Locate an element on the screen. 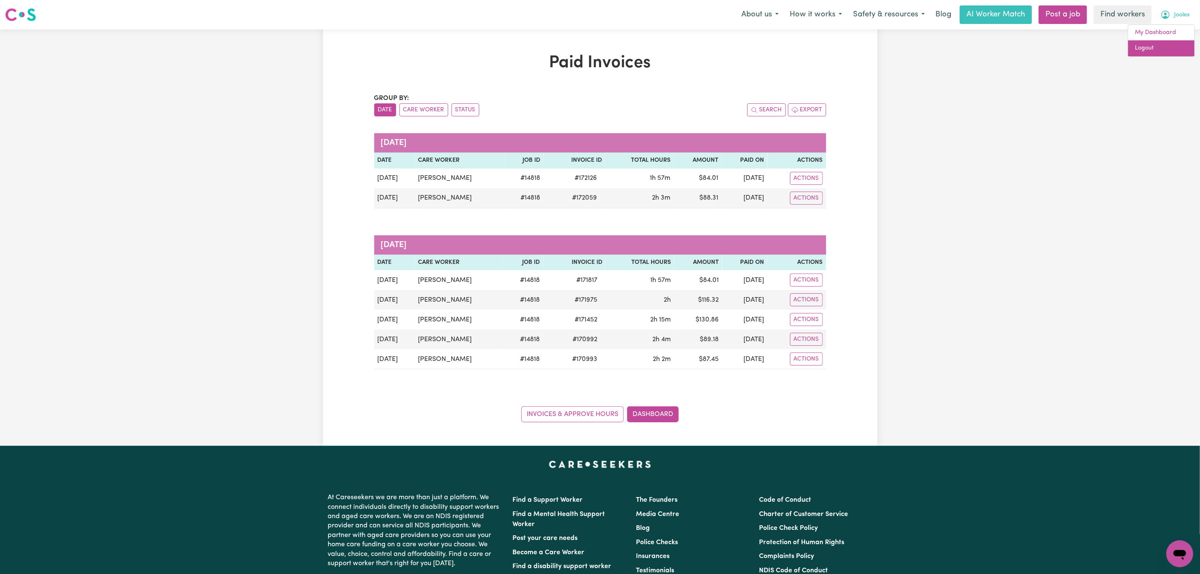 The width and height of the screenshot is (1200, 574). a: Careseekers home page is located at coordinates (600, 464).